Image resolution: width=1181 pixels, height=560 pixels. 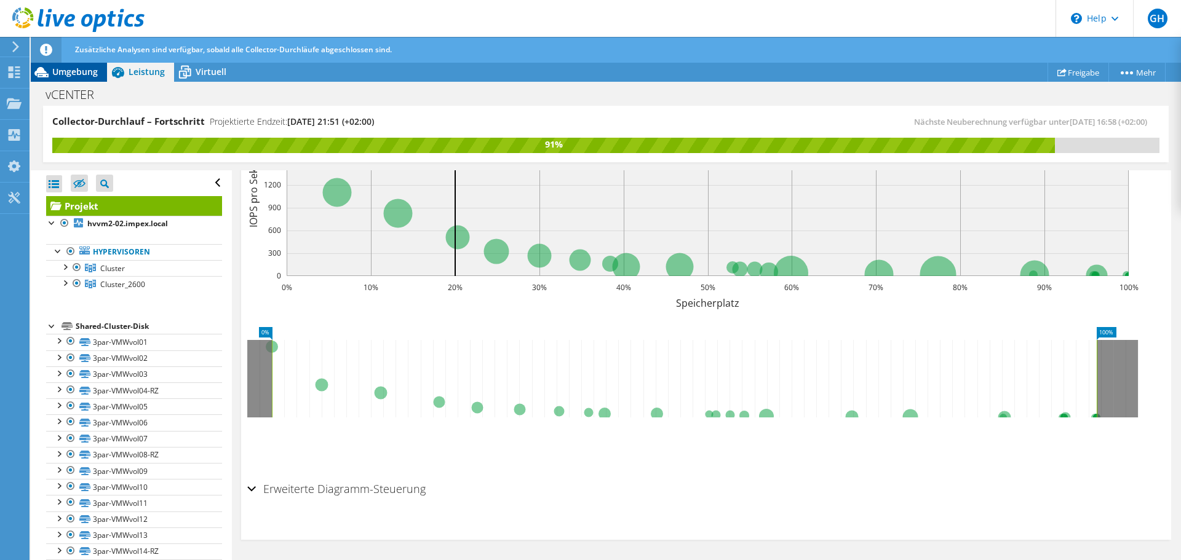 What do you see at coordinates (134, 503) in the screenshot?
I see `a: 3par-VMWvol11` at bounding box center [134, 503].